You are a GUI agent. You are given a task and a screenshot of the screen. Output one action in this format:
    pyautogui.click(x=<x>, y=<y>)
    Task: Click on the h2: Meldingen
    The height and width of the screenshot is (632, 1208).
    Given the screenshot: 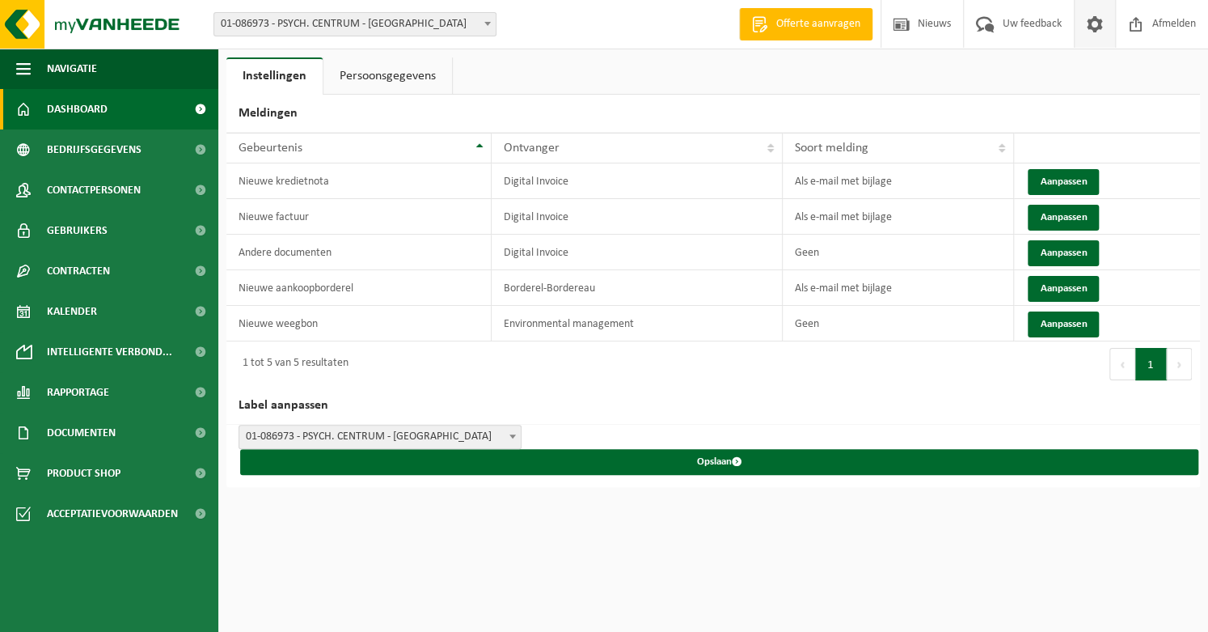 What is the action you would take?
    pyautogui.click(x=713, y=113)
    